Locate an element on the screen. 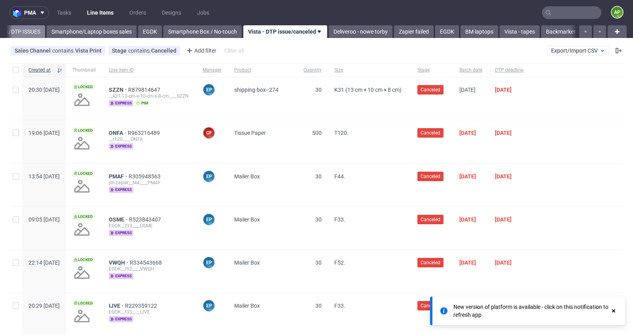 This screenshot has width=633, height=335. button: pma is located at coordinates (29, 13).